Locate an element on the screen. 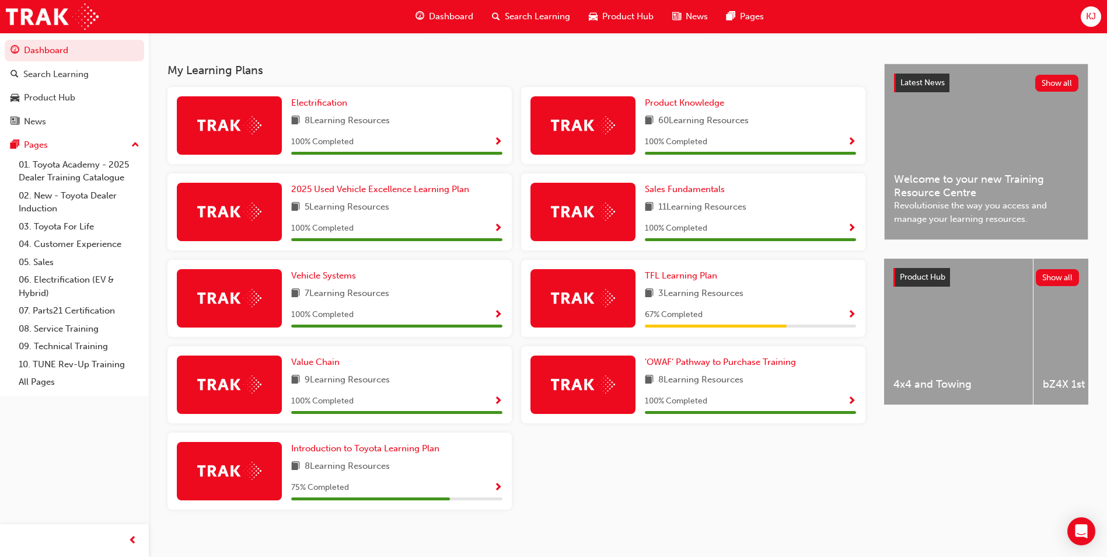  span: Search Learning is located at coordinates (538, 16).